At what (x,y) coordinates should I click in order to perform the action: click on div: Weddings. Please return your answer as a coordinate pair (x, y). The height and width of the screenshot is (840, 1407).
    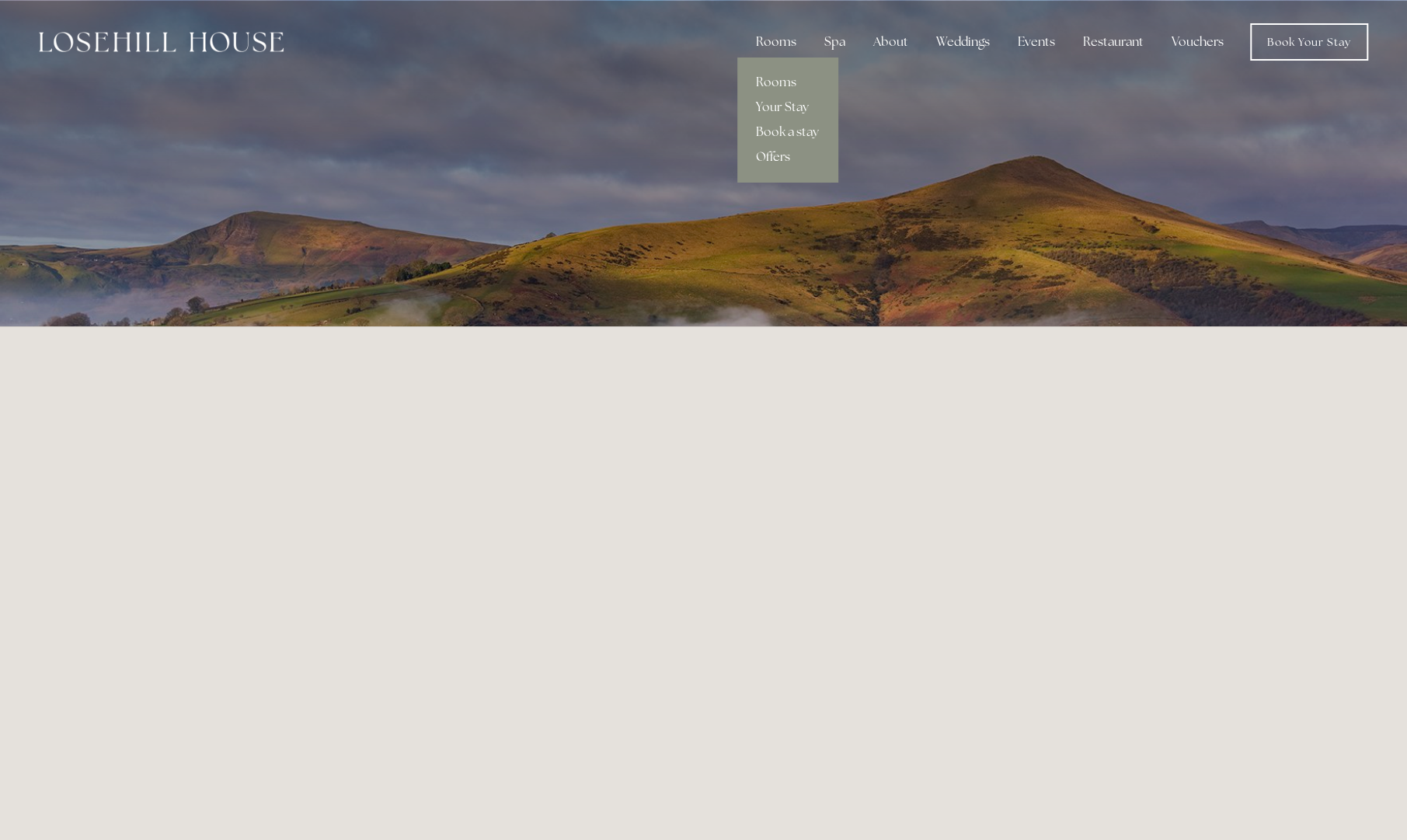
    Looking at the image, I should click on (962, 42).